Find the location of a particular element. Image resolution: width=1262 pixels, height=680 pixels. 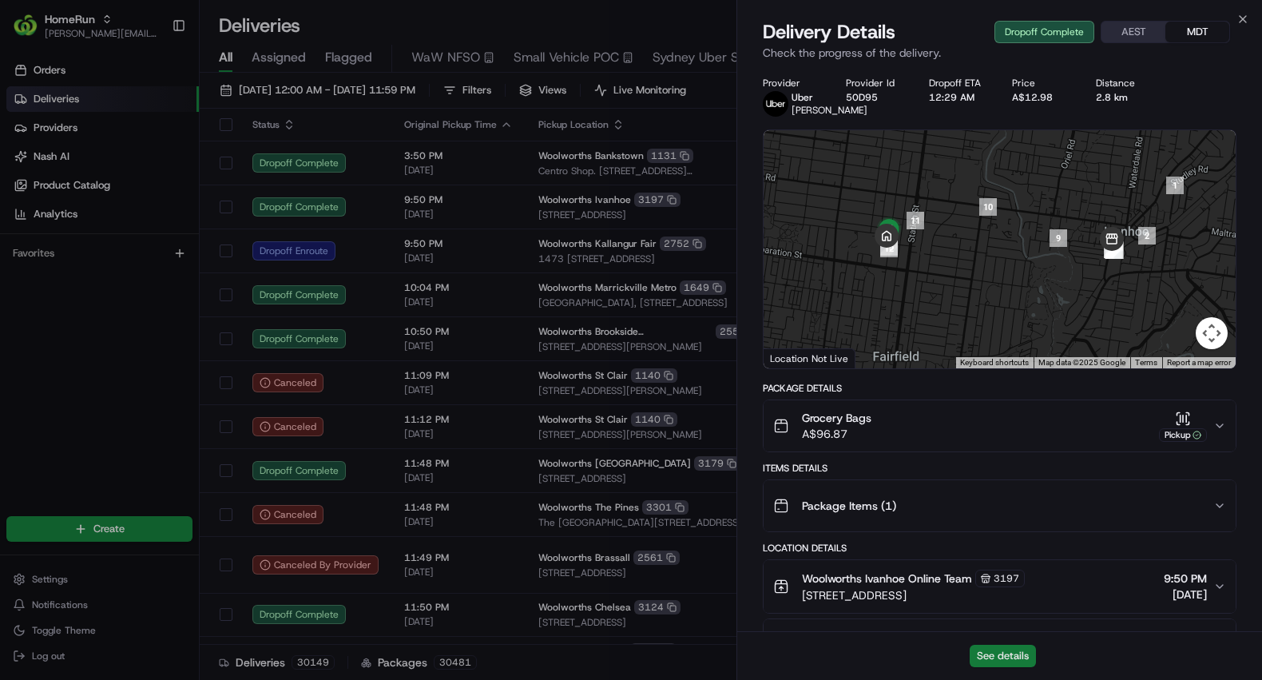

span: Grocery Bags is located at coordinates (836, 418).